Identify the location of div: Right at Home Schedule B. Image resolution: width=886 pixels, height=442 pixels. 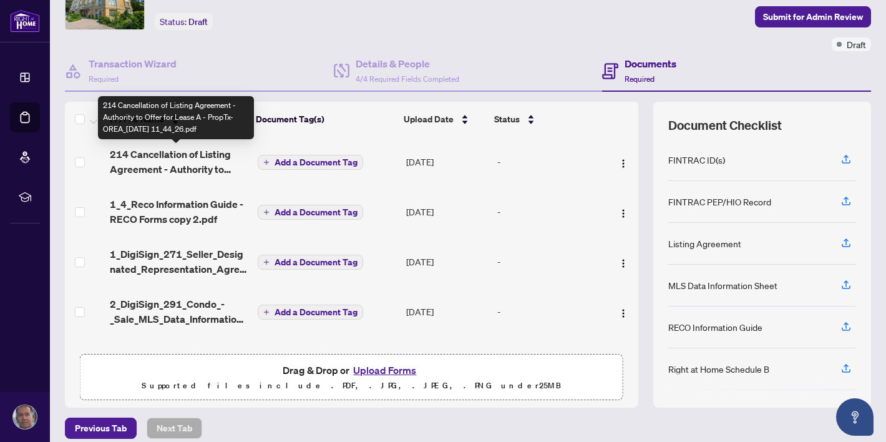
(719, 369).